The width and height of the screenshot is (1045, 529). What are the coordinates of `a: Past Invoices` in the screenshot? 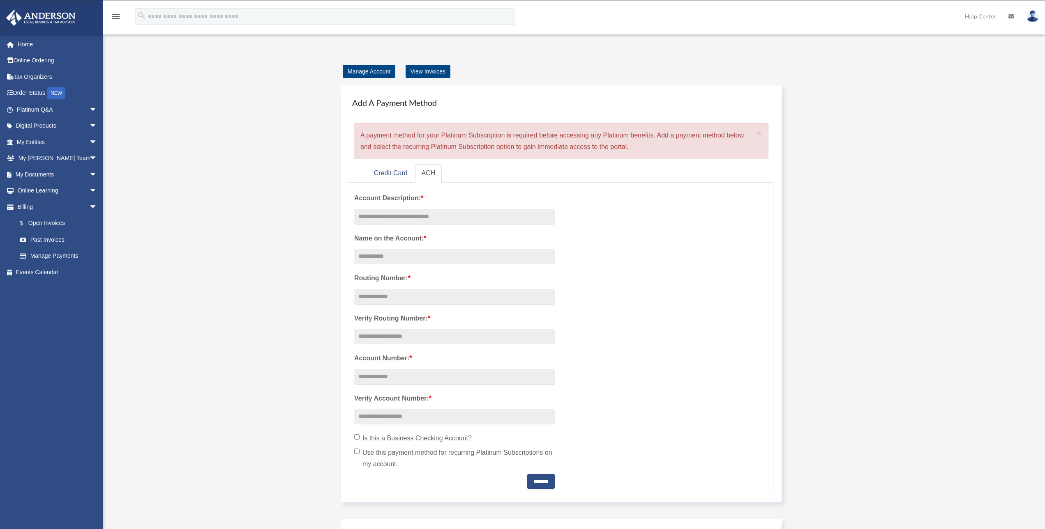 It's located at (60, 240).